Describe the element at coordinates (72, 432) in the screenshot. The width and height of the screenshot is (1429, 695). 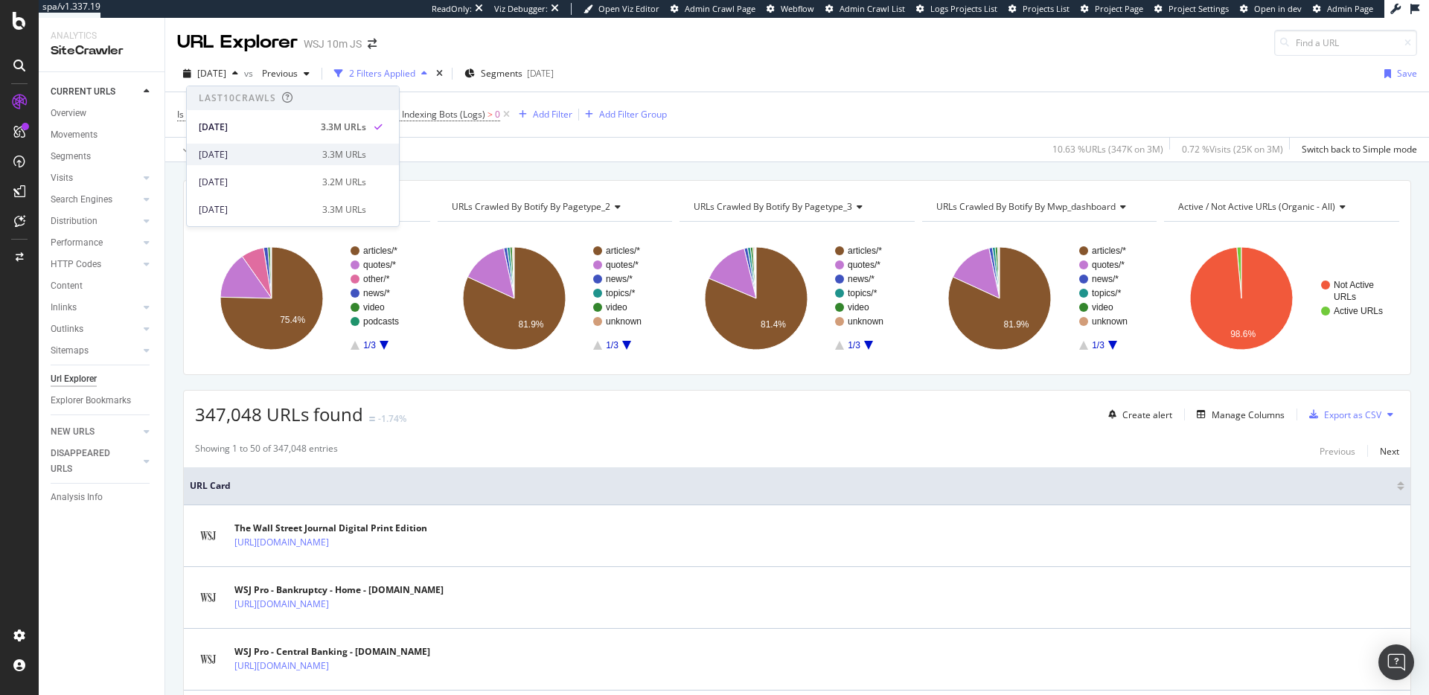
I see `div: NEW URLS` at that location.